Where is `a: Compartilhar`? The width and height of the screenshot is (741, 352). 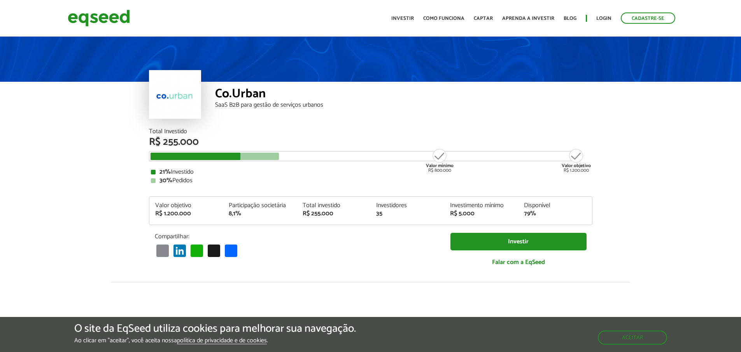
a: Compartilhar is located at coordinates (231, 250).